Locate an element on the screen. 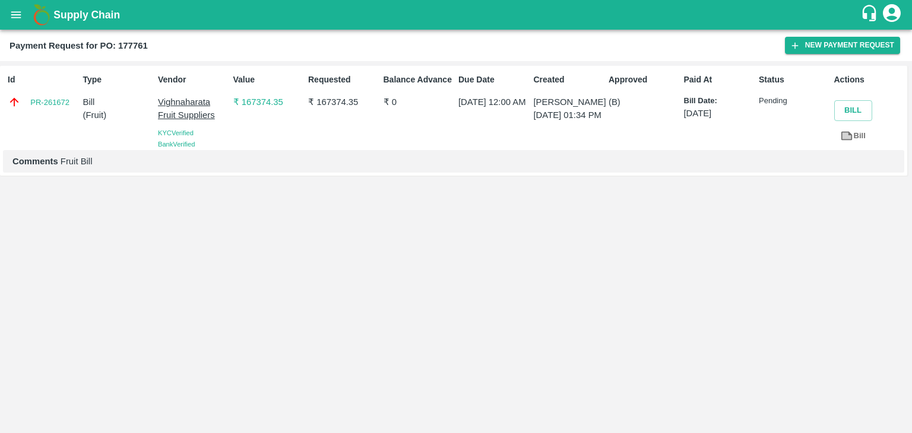 Image resolution: width=912 pixels, height=433 pixels. img: logo is located at coordinates (42, 15).